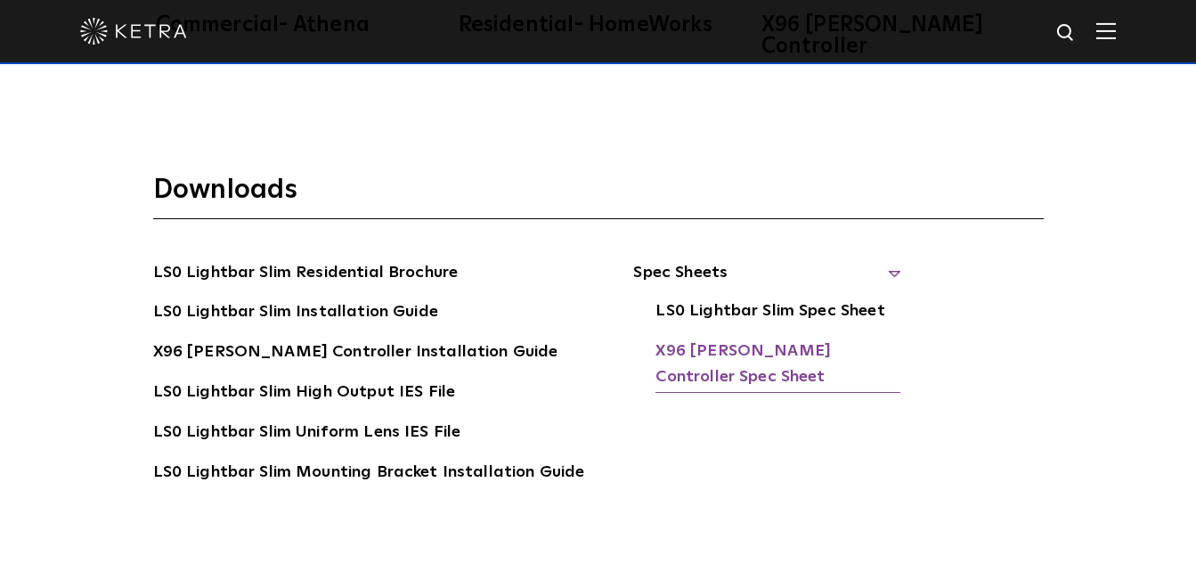 Image resolution: width=1196 pixels, height=572 pixels. Describe the element at coordinates (769, 313) in the screenshot. I see `a: LS0 Lightbar Slim Spec Sheet` at that location.